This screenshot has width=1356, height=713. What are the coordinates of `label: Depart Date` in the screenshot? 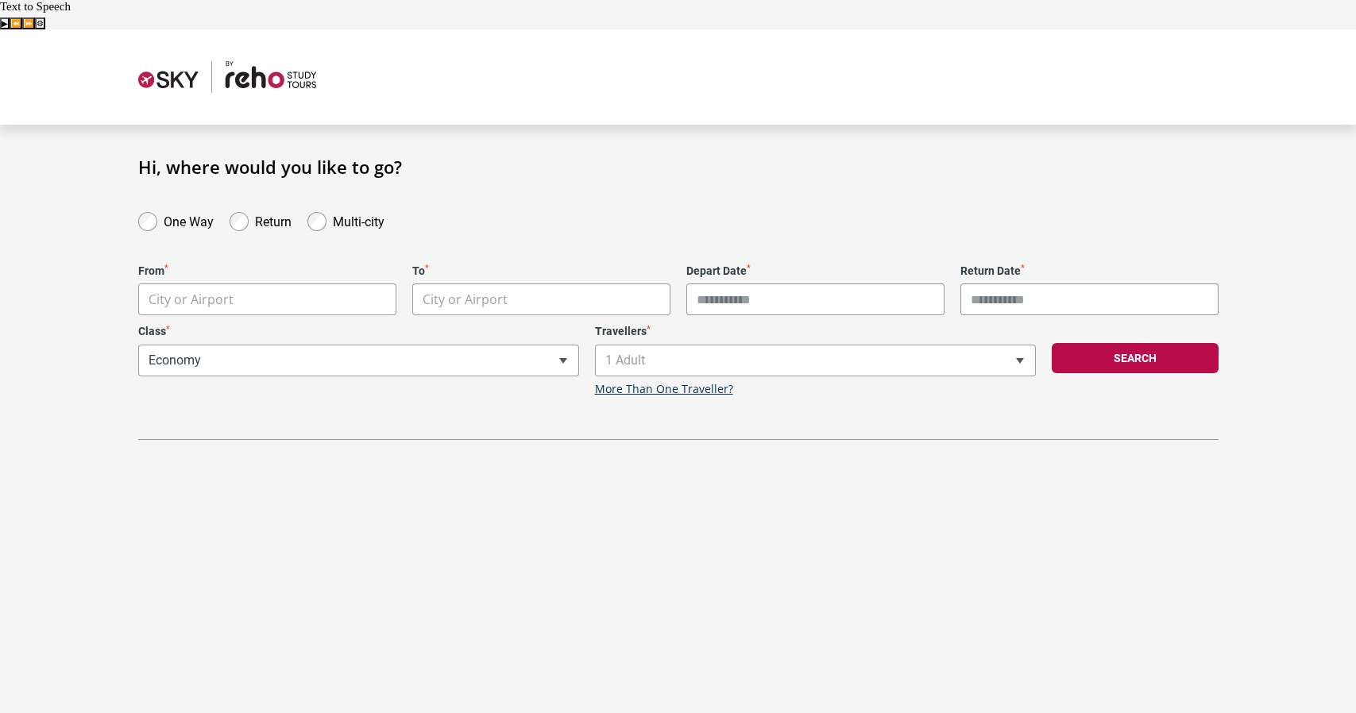 It's located at (815, 271).